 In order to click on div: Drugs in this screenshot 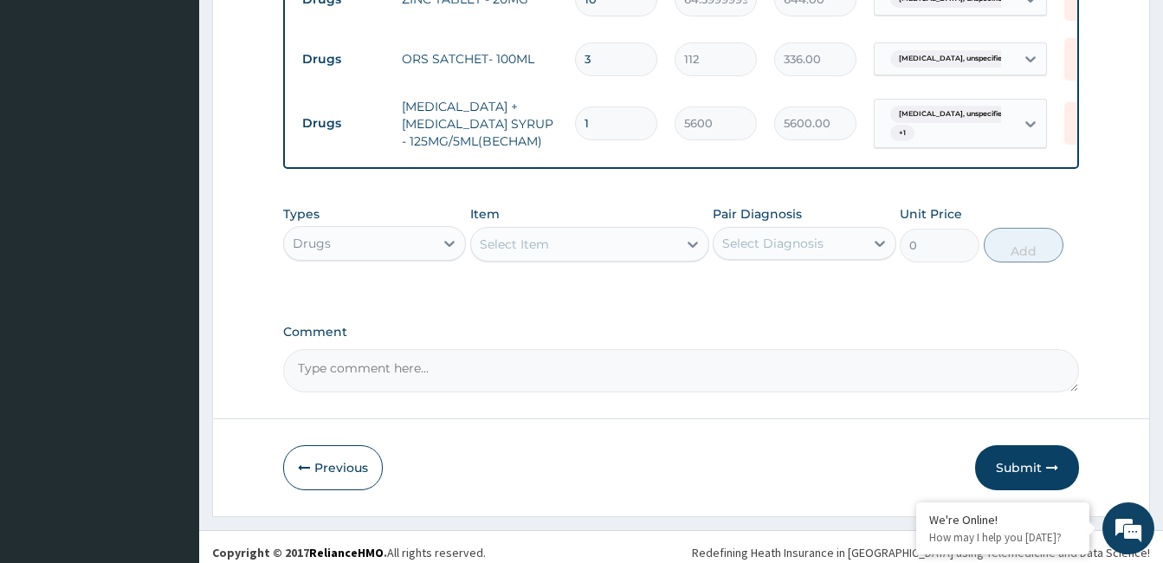, I will do `click(312, 243)`.